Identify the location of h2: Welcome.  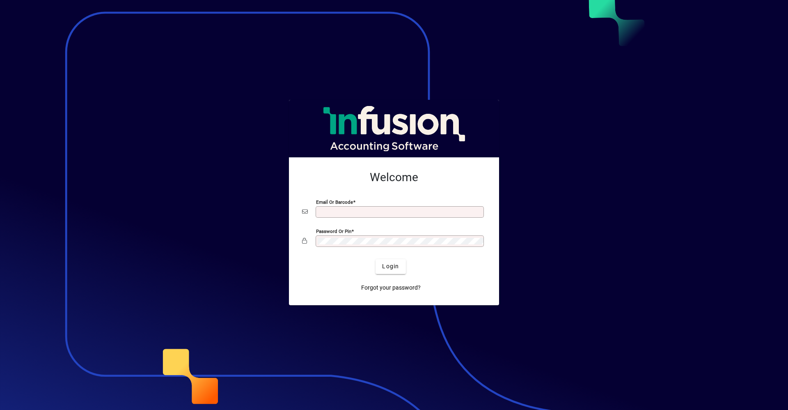
(394, 177).